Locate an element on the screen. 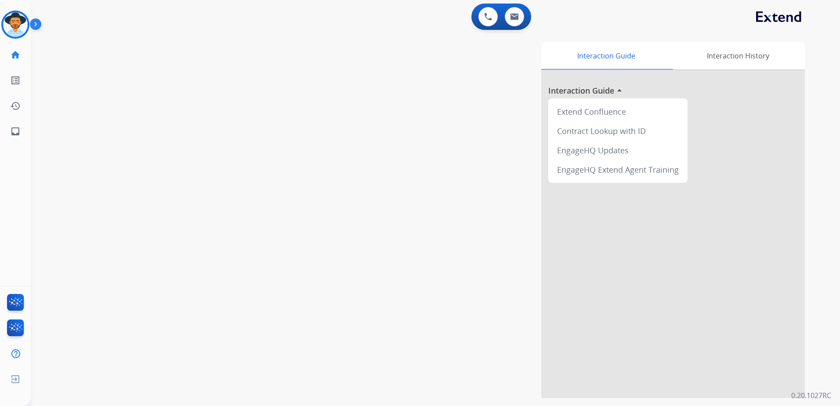 Image resolution: width=840 pixels, height=406 pixels. p: 0.20.1027RC is located at coordinates (811, 396).